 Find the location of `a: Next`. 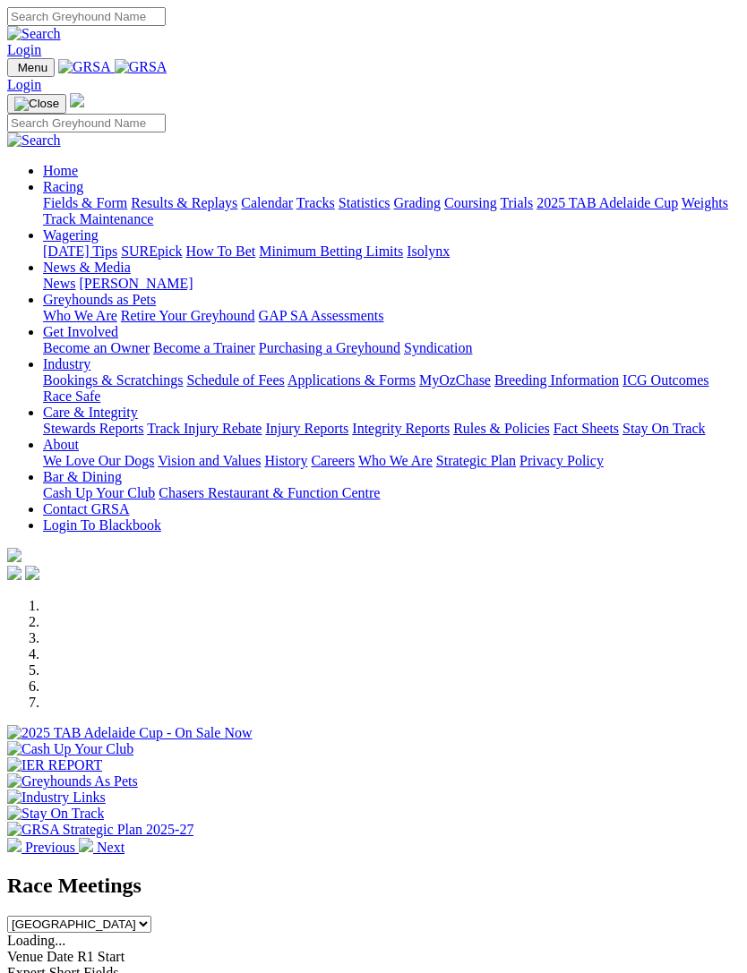

a: Next is located at coordinates (101, 847).